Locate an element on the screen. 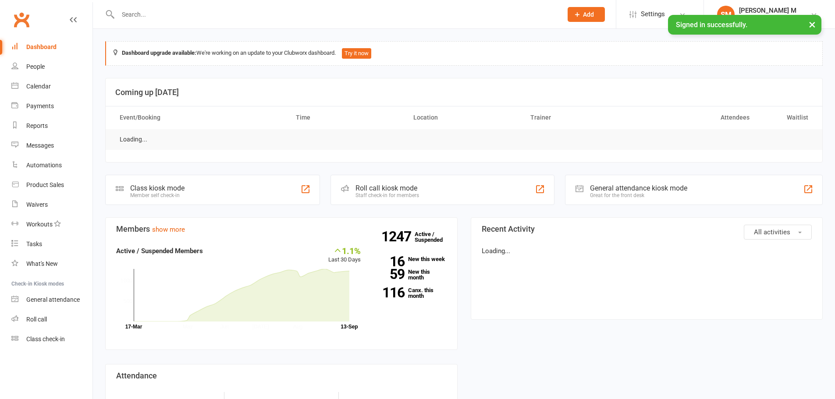 The width and height of the screenshot is (835, 399). div: Dashboard is located at coordinates (41, 47).